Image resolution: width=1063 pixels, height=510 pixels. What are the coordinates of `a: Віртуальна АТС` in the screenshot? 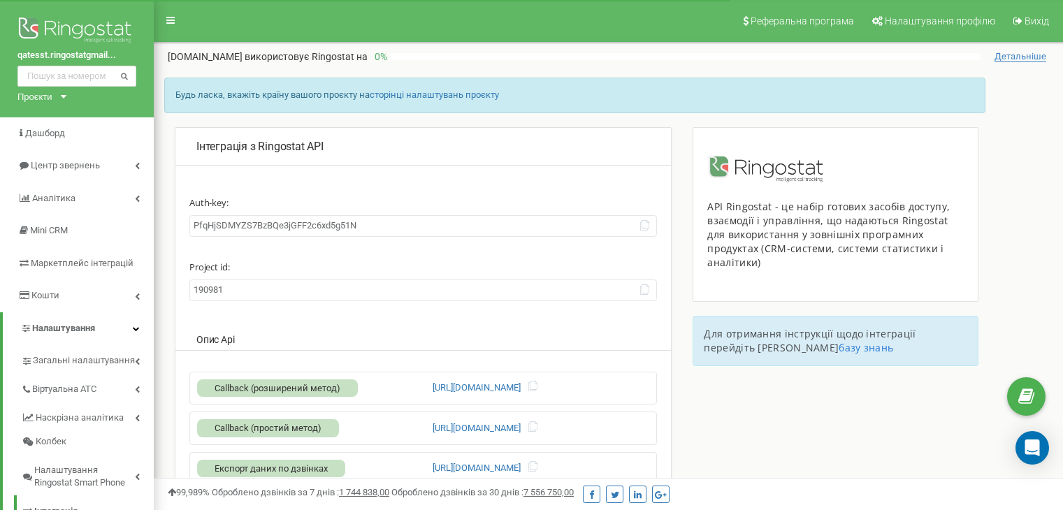 It's located at (87, 387).